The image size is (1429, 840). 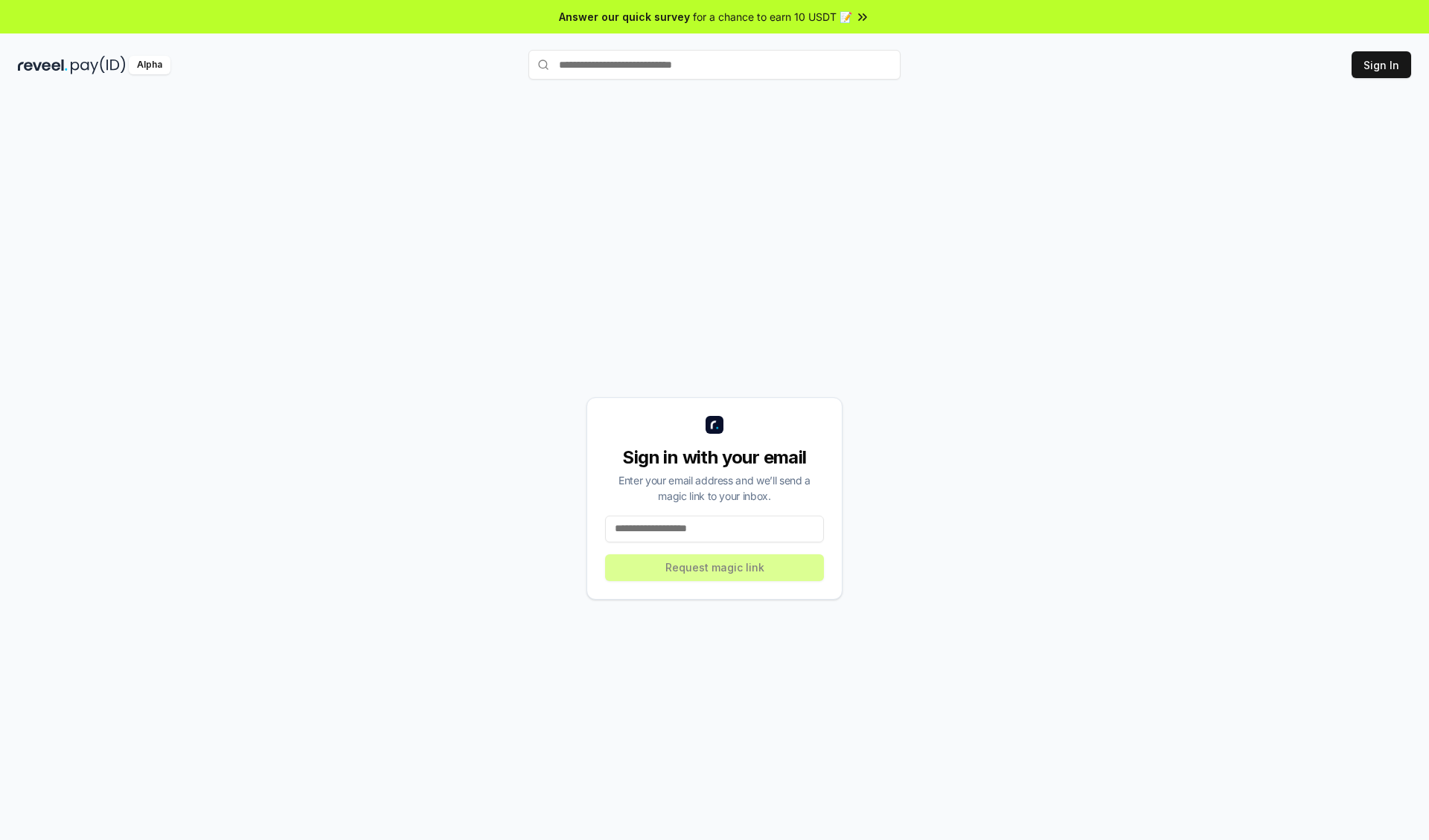 What do you see at coordinates (714, 457) in the screenshot?
I see `div: Sign in with your email` at bounding box center [714, 457].